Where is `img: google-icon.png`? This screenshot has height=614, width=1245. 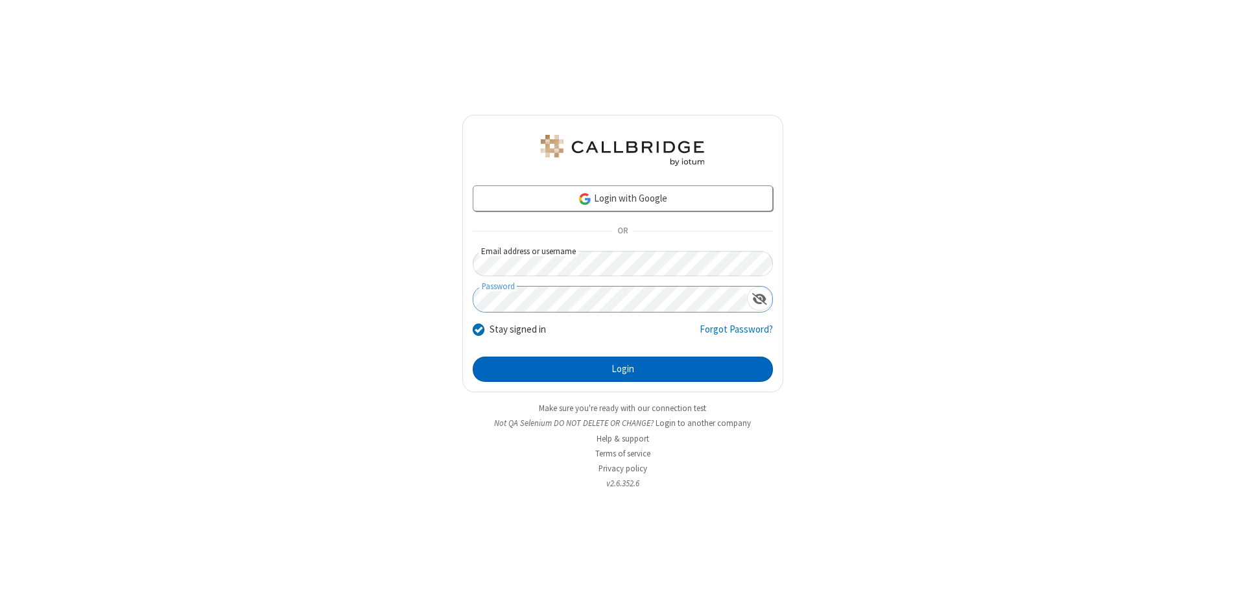
img: google-icon.png is located at coordinates (585, 199).